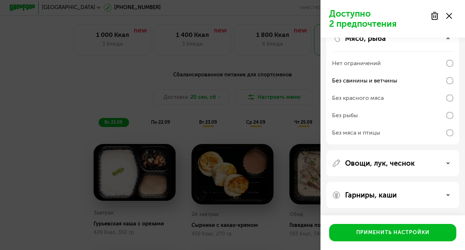  Describe the element at coordinates (356, 63) in the screenshot. I see `div: Нет ограничений` at that location.